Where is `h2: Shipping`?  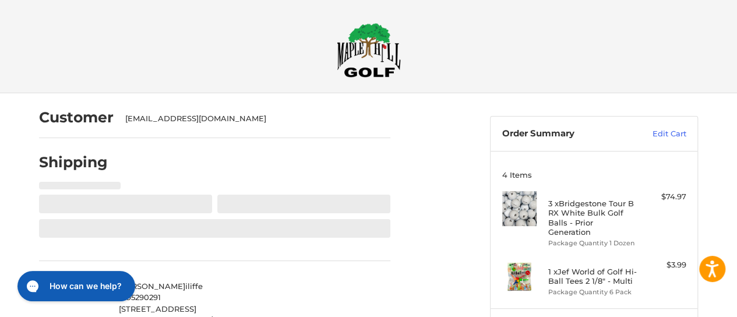
h2: Shipping is located at coordinates (73, 162).